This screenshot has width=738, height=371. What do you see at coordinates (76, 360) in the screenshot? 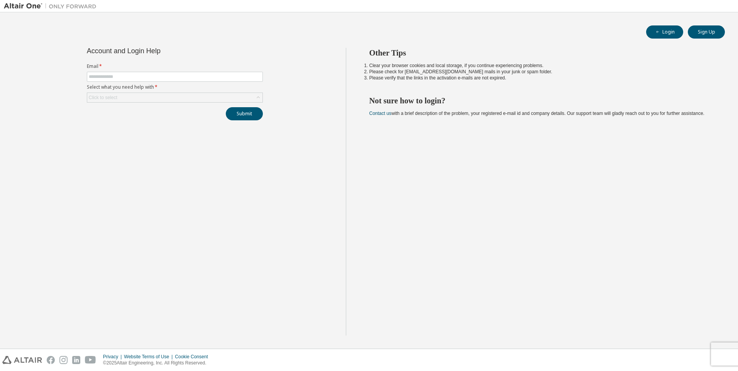
I see `img: linkedin.svg` at bounding box center [76, 360].